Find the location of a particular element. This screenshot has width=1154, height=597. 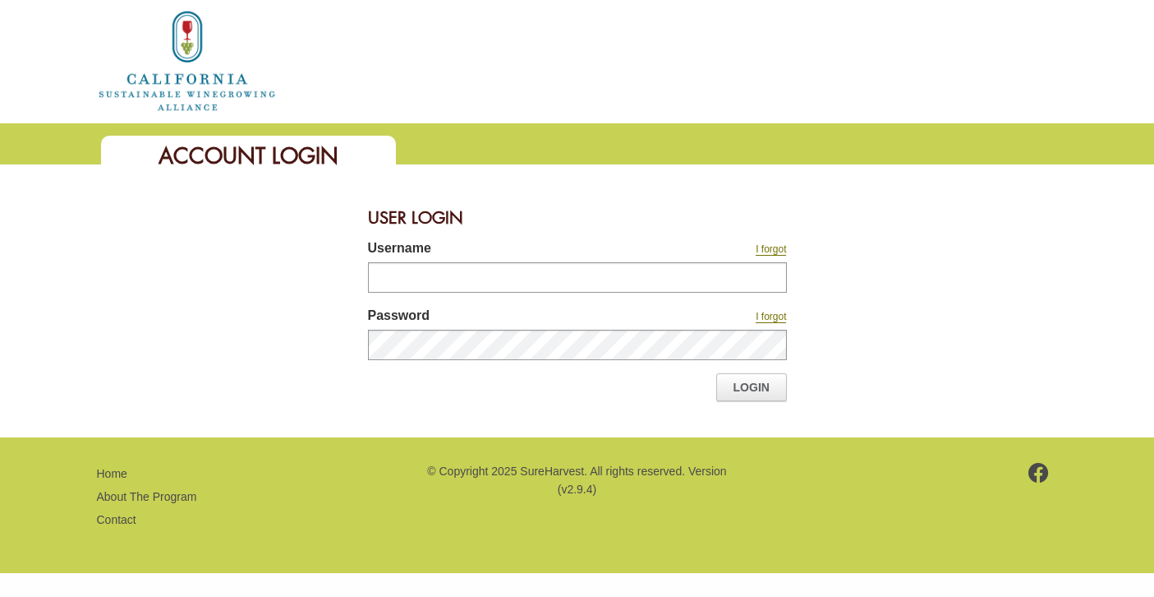

p: © Copyright 2025 SureHarvest. All rights reserved. Version (v2.9.4) is located at coordinates (577, 480).